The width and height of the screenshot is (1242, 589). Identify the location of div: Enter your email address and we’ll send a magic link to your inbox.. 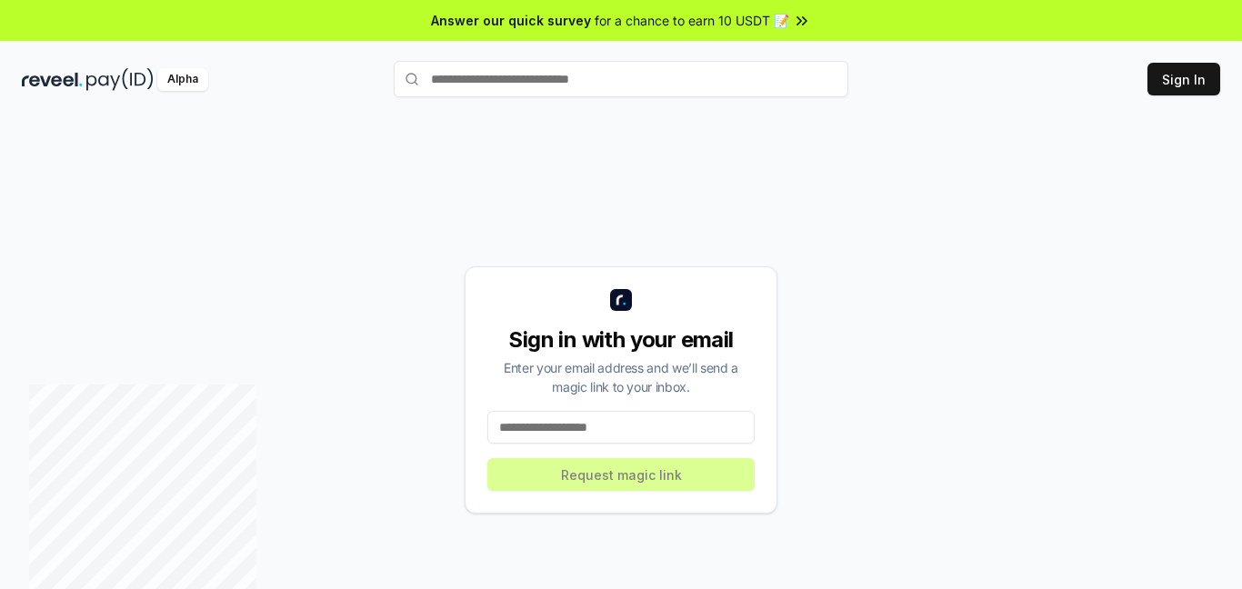
(621, 377).